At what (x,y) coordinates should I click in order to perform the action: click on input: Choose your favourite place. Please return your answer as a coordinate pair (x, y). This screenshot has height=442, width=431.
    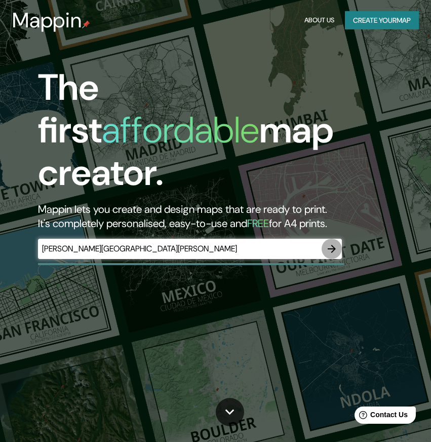
    Looking at the image, I should click on (180, 248).